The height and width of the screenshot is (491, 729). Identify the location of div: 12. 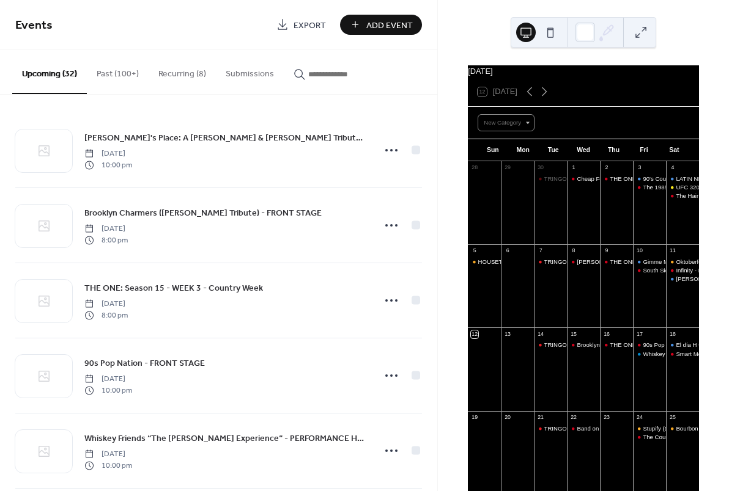
(474, 334).